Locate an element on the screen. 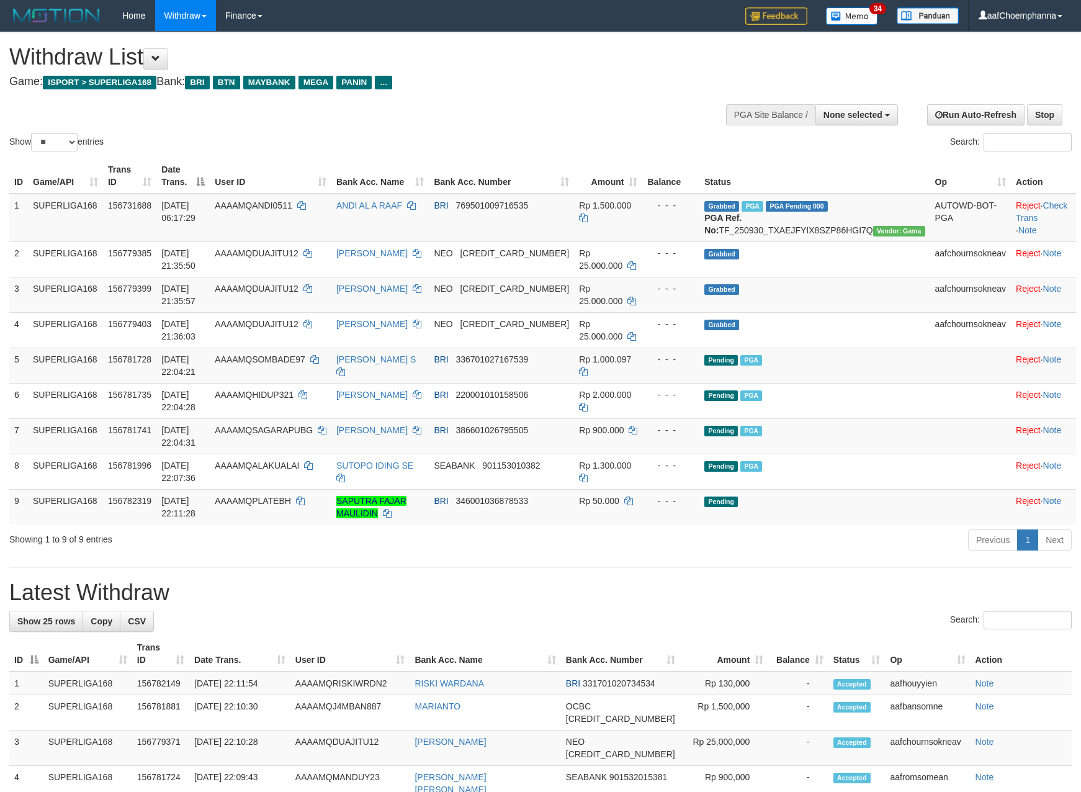 The width and height of the screenshot is (1081, 792). h1: Withdraw List is located at coordinates (359, 57).